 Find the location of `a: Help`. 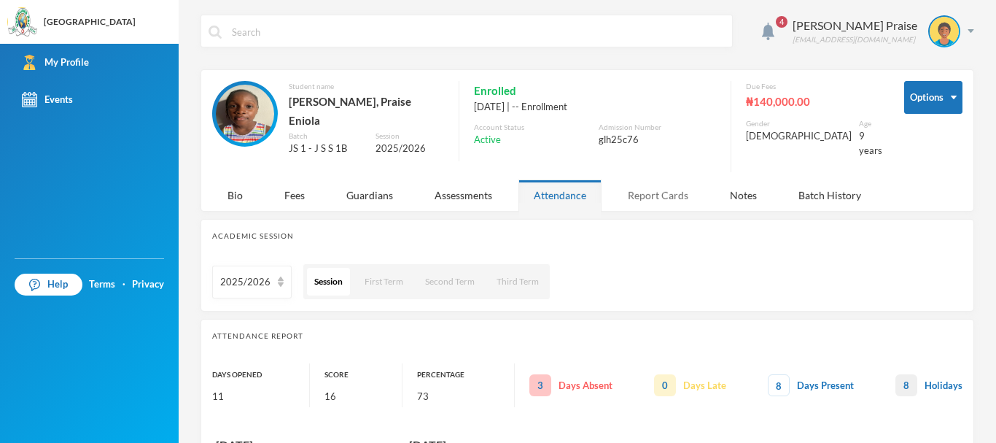

a: Help is located at coordinates (48, 284).